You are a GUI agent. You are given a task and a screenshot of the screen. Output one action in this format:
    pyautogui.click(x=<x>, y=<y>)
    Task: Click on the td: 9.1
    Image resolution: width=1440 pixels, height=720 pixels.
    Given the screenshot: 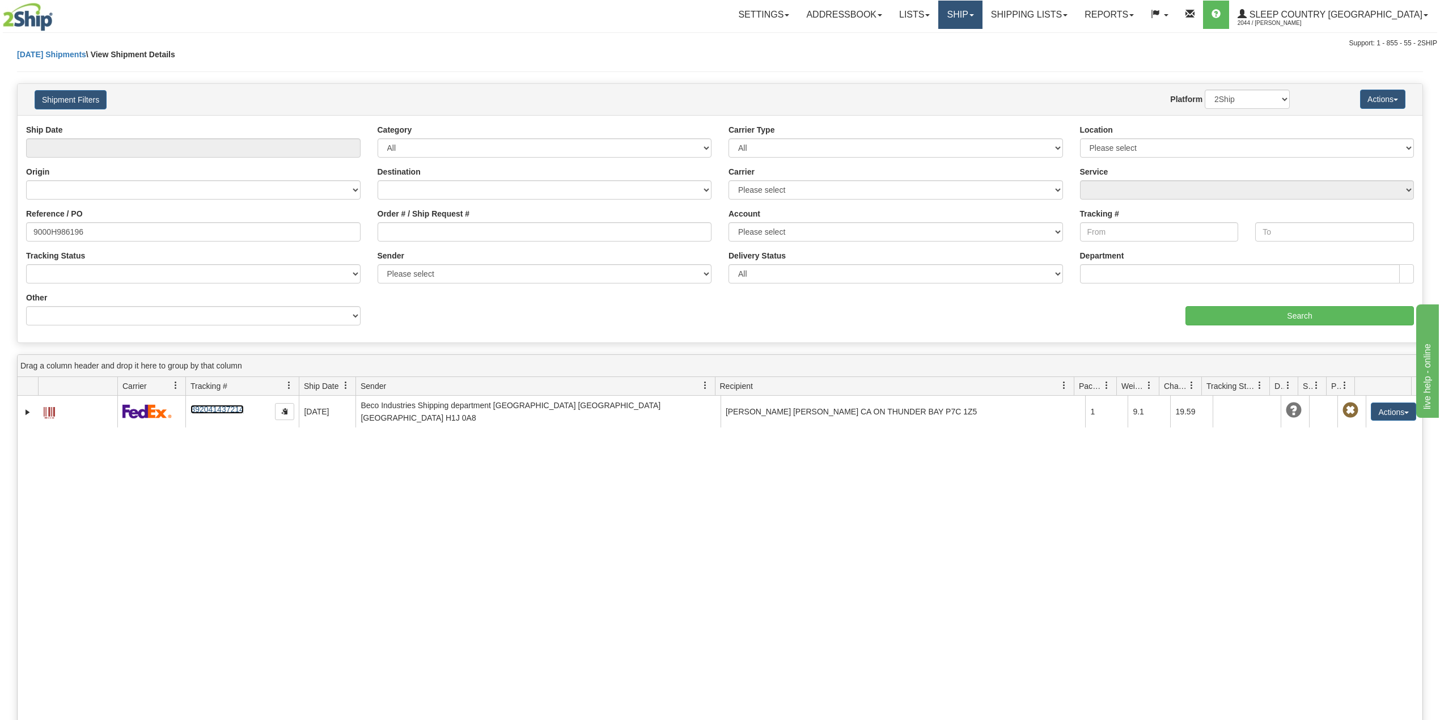 What is the action you would take?
    pyautogui.click(x=1148, y=411)
    